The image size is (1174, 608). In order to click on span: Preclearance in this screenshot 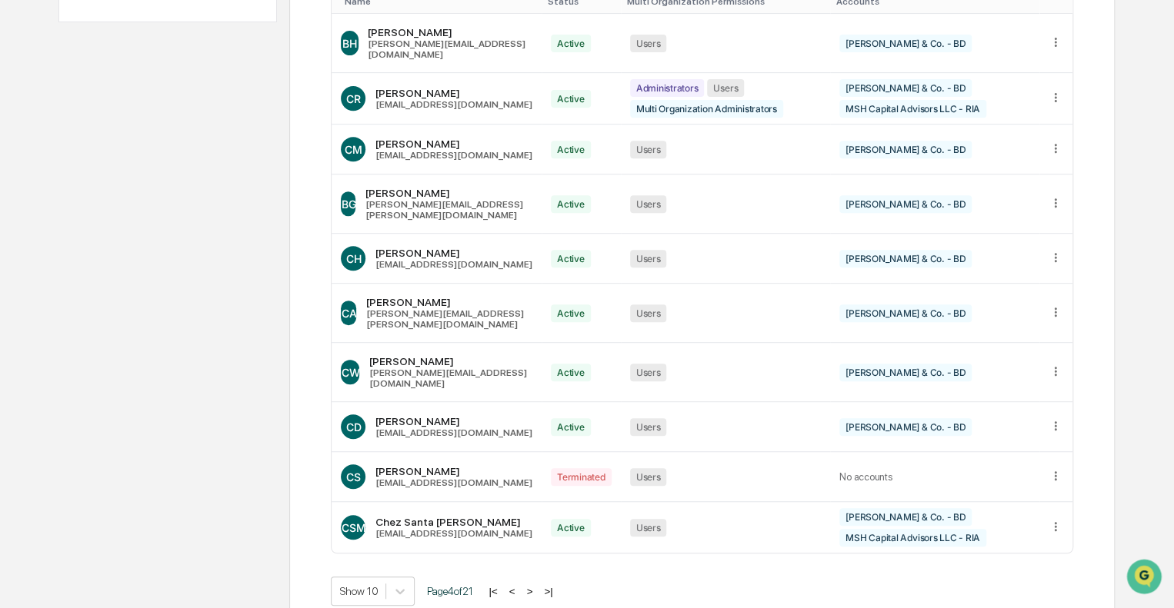, I will do `click(65, 201)`.